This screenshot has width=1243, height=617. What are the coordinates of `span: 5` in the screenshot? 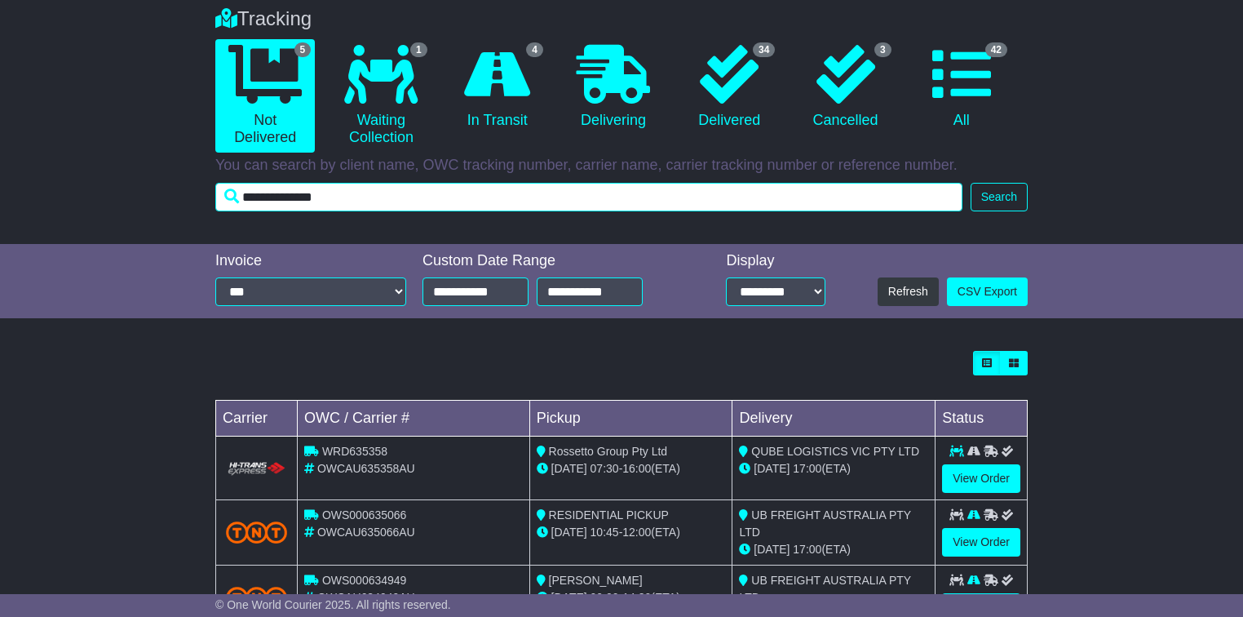 It's located at (303, 50).